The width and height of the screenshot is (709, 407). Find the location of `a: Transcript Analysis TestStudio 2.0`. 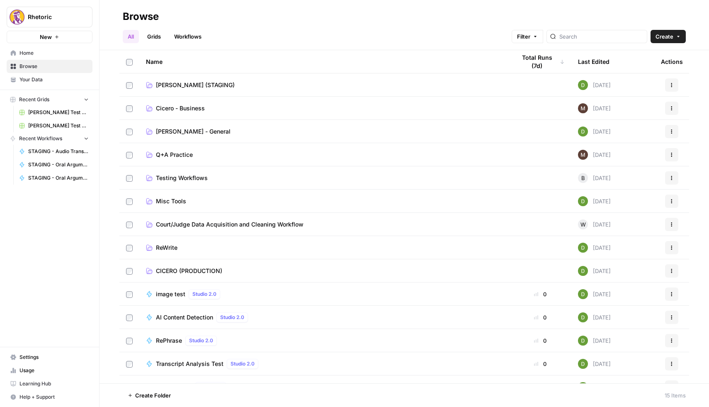

a: Transcript Analysis TestStudio 2.0 is located at coordinates (324, 364).